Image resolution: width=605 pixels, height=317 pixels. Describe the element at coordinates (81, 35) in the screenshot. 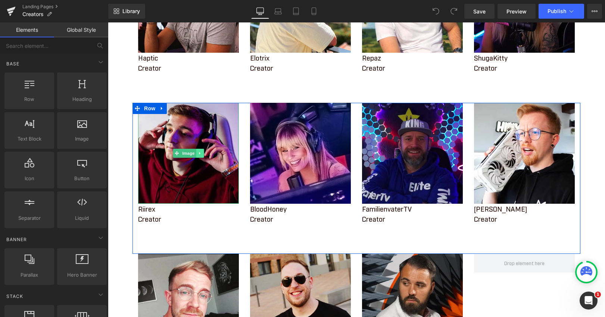

I see `p: Haptic` at that location.